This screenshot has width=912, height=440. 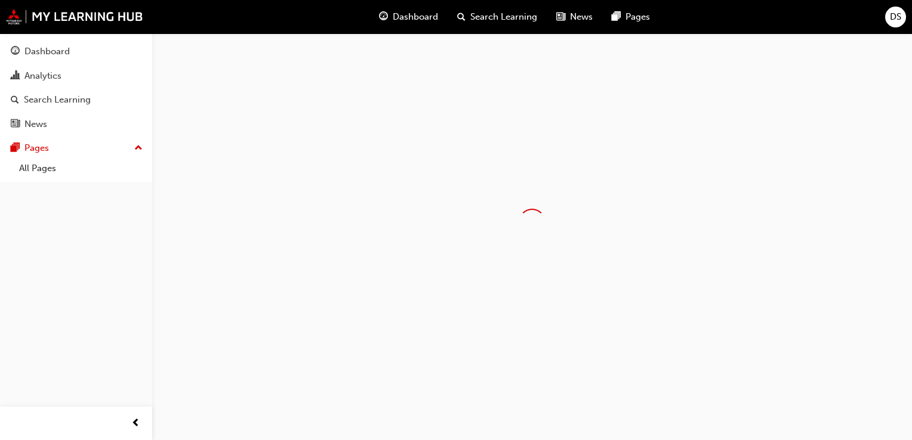 What do you see at coordinates (76, 148) in the screenshot?
I see `button: Pages` at bounding box center [76, 148].